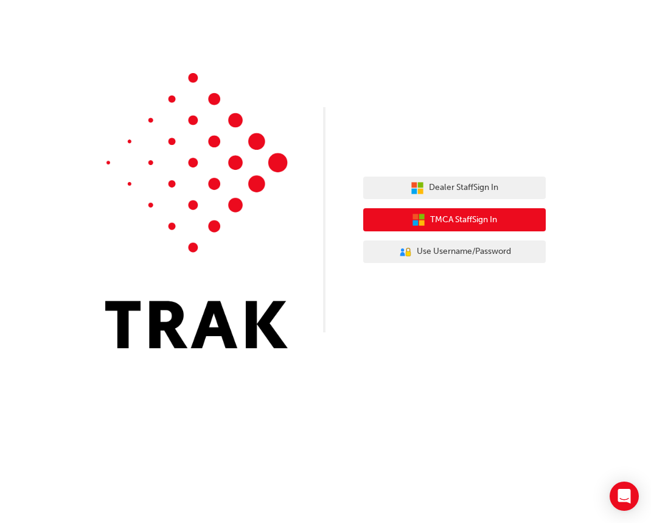 The image size is (651, 523). What do you see at coordinates (464, 251) in the screenshot?
I see `span: Use Username/Password` at bounding box center [464, 251].